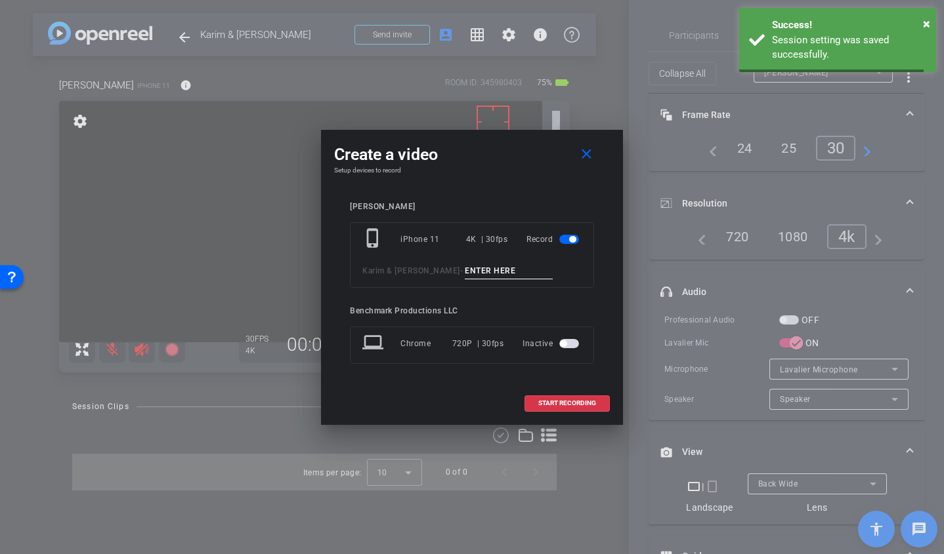  What do you see at coordinates (487, 240) in the screenshot?
I see `div: 4K | 30fps` at bounding box center [487, 240].